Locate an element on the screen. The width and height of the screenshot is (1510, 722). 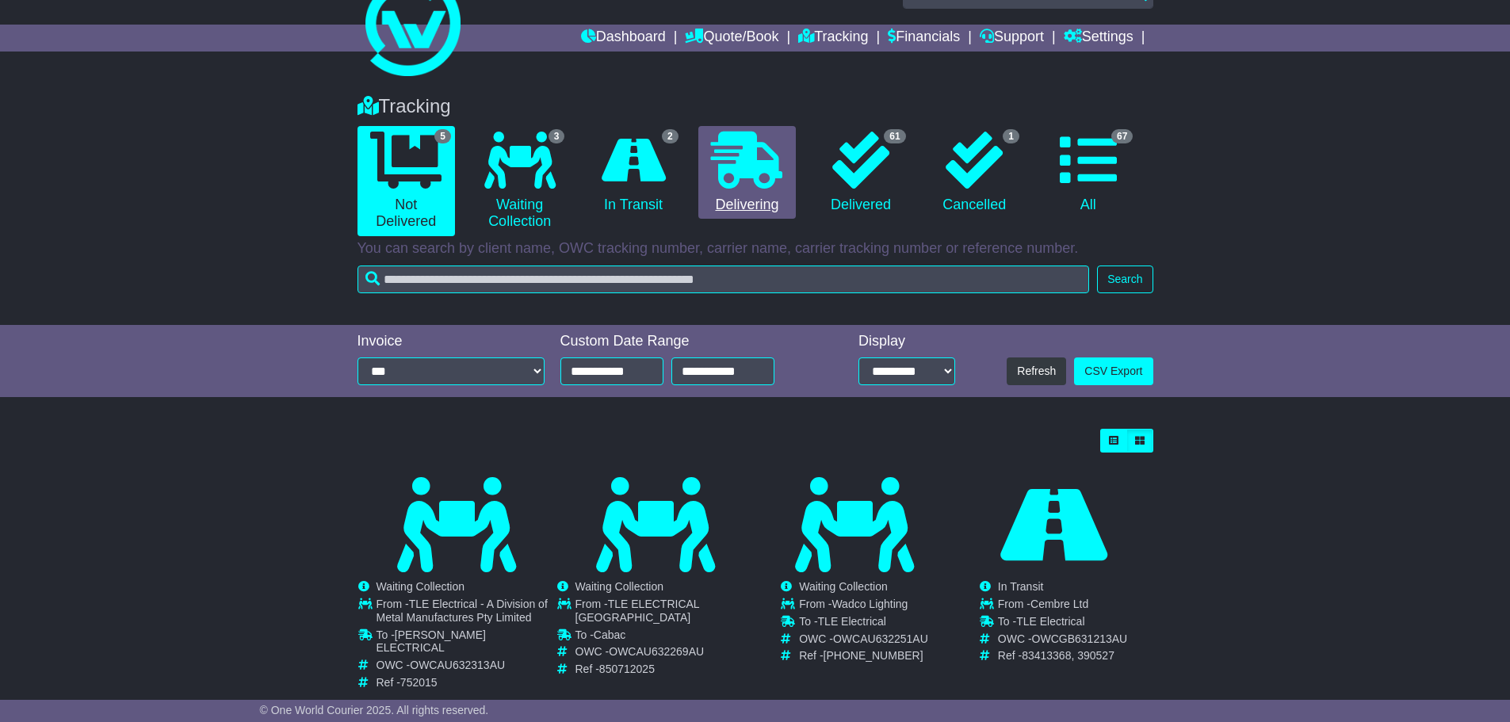
button: Refresh is located at coordinates (1036, 371).